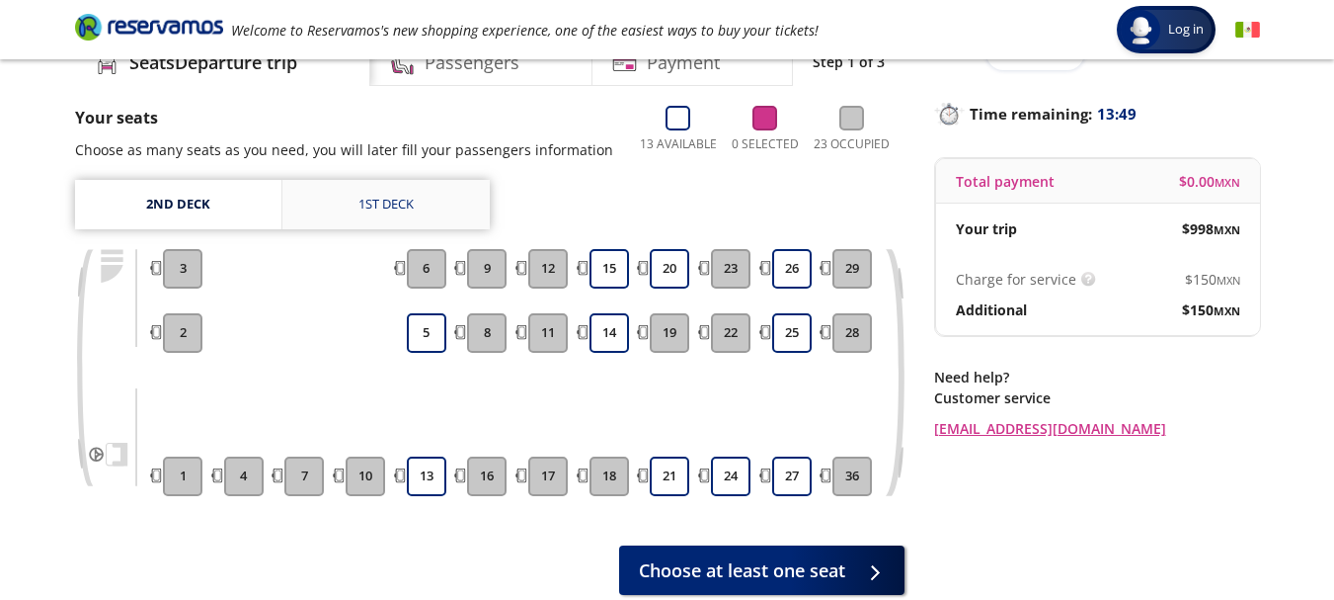 The width and height of the screenshot is (1334, 600). What do you see at coordinates (1097, 397) in the screenshot?
I see `p: Customer service` at bounding box center [1097, 397].